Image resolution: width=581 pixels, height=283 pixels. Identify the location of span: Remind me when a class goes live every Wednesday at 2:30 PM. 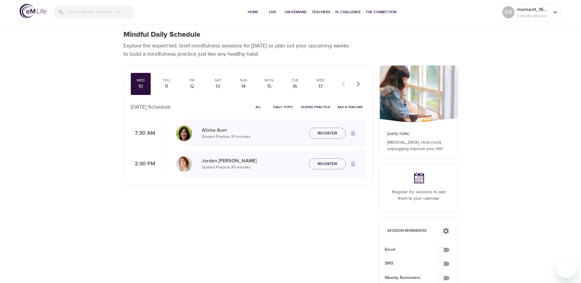
(353, 164).